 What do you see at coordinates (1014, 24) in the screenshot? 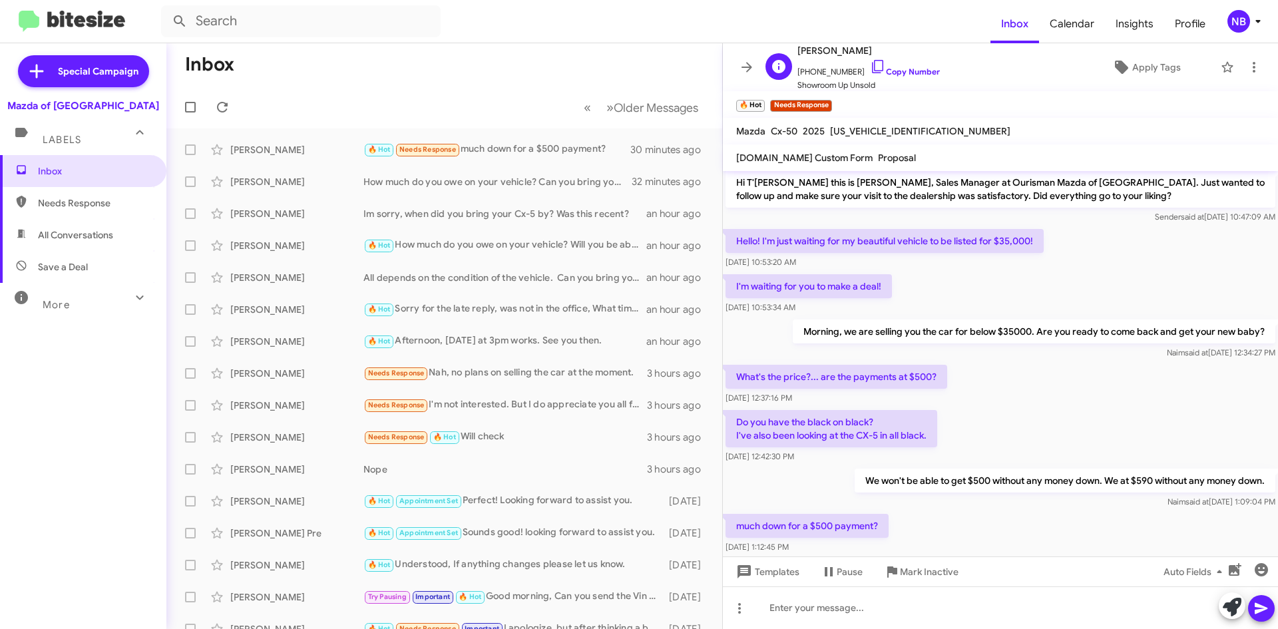
I see `a: Inbox` at bounding box center [1014, 24].